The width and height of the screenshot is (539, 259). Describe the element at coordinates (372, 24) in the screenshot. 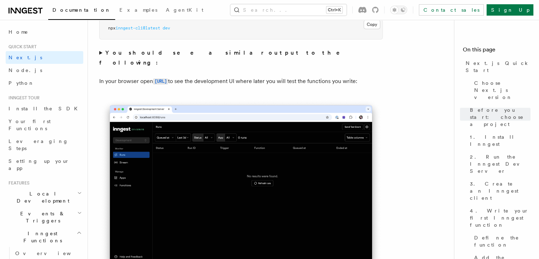

I see `button: Copy` at that location.